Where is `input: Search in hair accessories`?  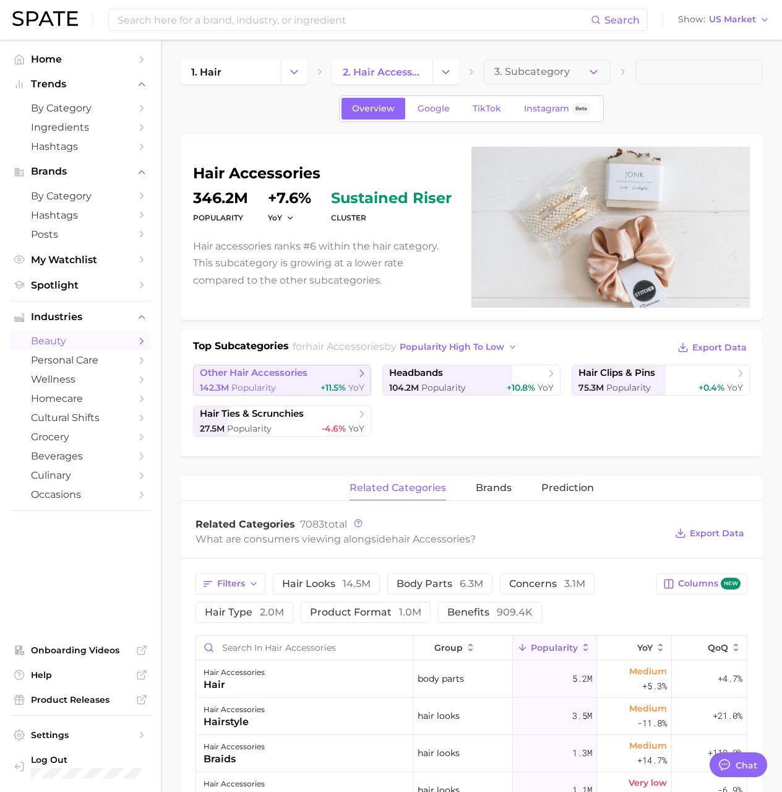 input: Search in hair accessories is located at coordinates (305, 647).